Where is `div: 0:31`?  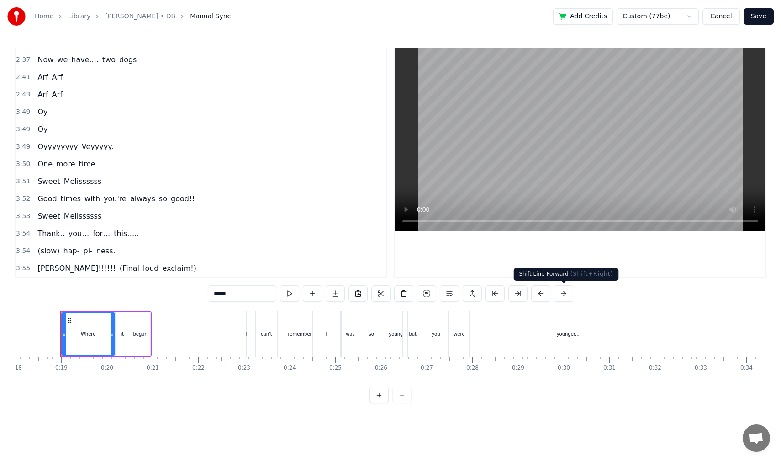
div: 0:31 is located at coordinates (610, 368).